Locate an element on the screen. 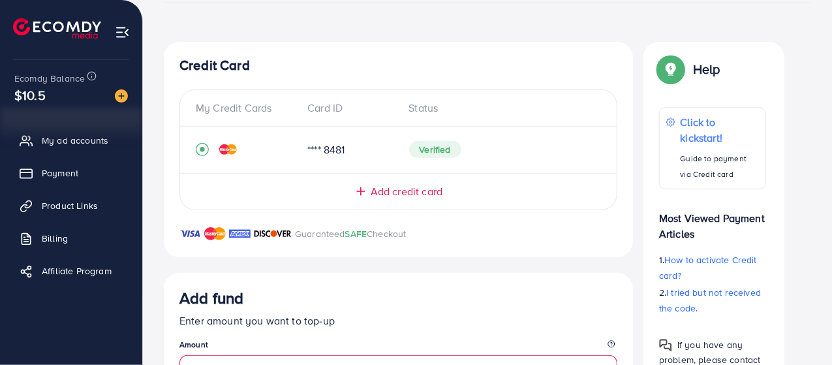  span: Product Links is located at coordinates (70, 205).